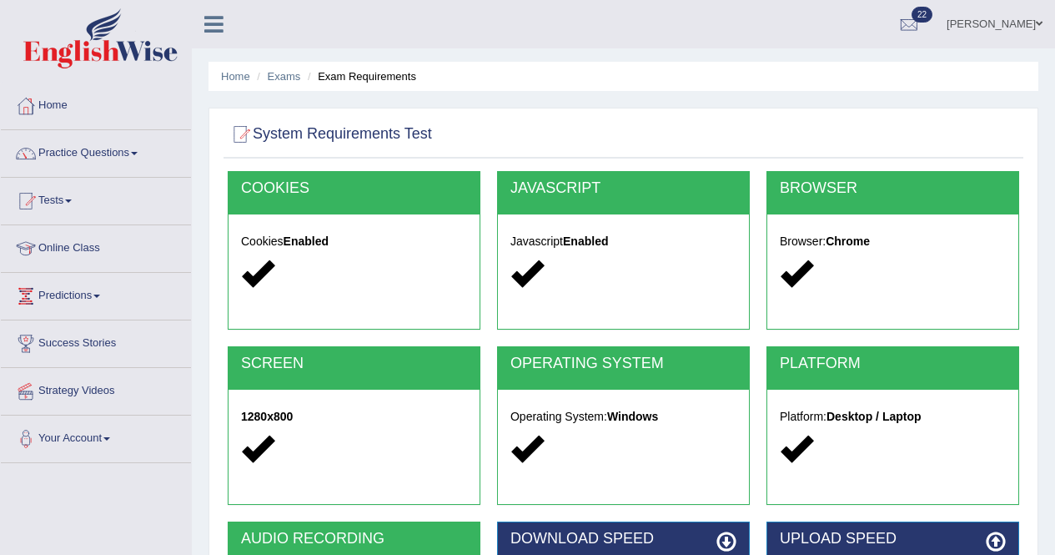 This screenshot has height=555, width=1055. What do you see at coordinates (354, 539) in the screenshot?
I see `h2: AUDIO RECORDING` at bounding box center [354, 539].